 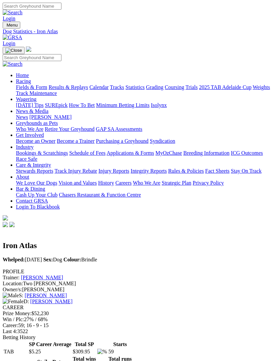 I want to click on div: About, so click(x=145, y=183).